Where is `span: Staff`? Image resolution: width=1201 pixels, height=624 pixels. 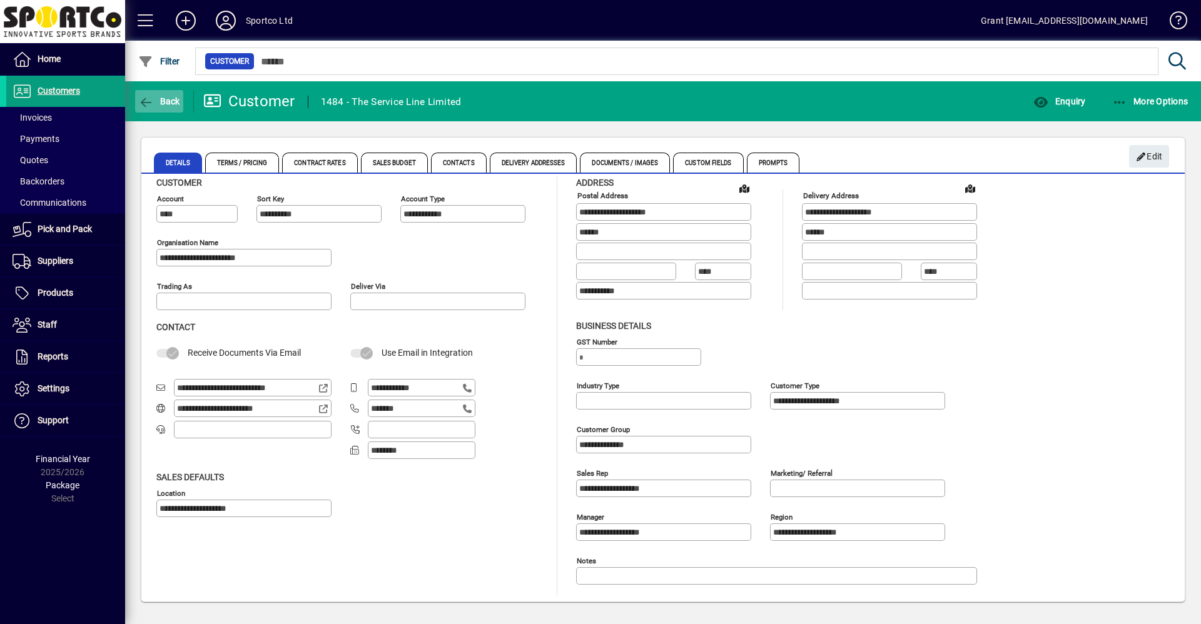
span: Staff is located at coordinates (47, 325).